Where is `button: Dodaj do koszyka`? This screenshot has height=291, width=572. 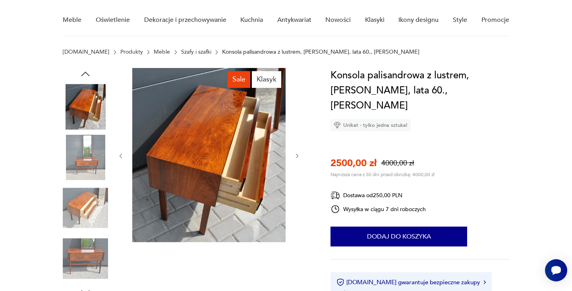 button: Dodaj do koszyka is located at coordinates (399, 236).